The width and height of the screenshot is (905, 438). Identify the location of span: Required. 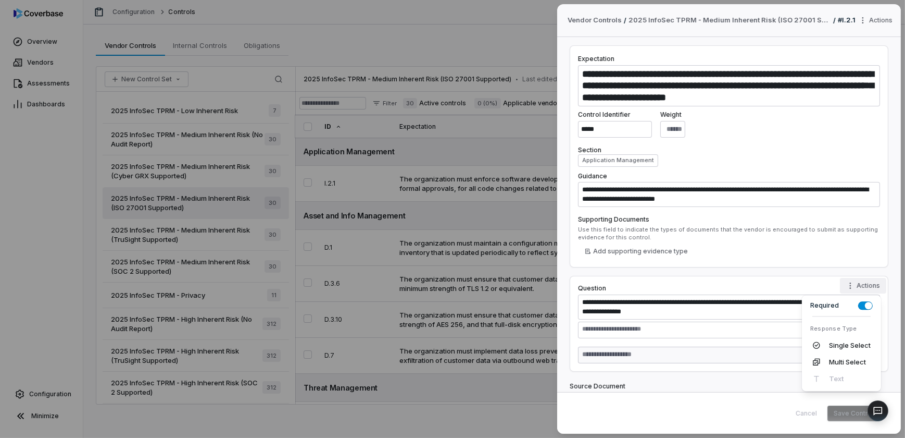
(825, 305).